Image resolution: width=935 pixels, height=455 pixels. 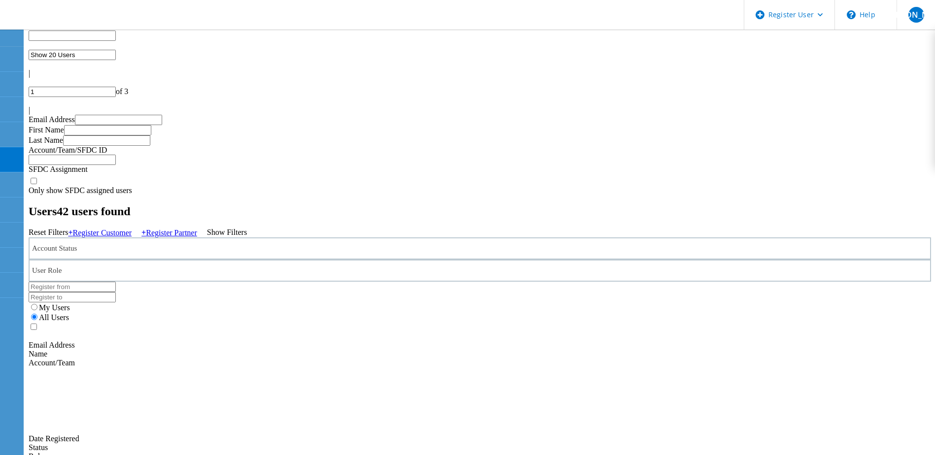 I want to click on div: User Role, so click(x=479, y=271).